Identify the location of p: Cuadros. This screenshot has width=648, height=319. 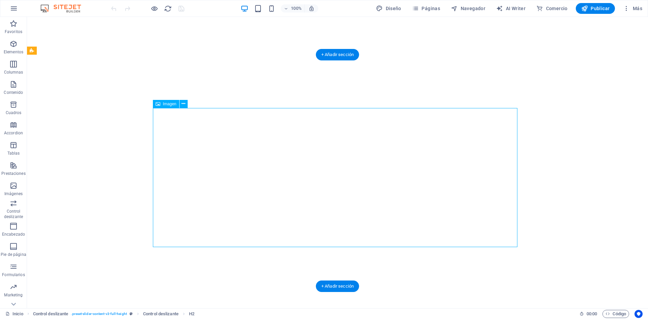
(14, 113).